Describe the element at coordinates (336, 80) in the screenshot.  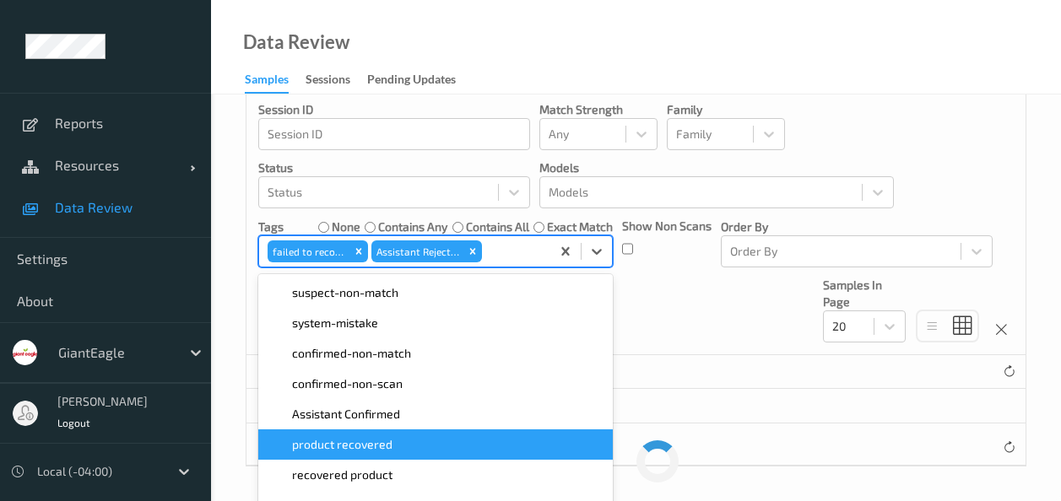
I see `a: Sessions` at that location.